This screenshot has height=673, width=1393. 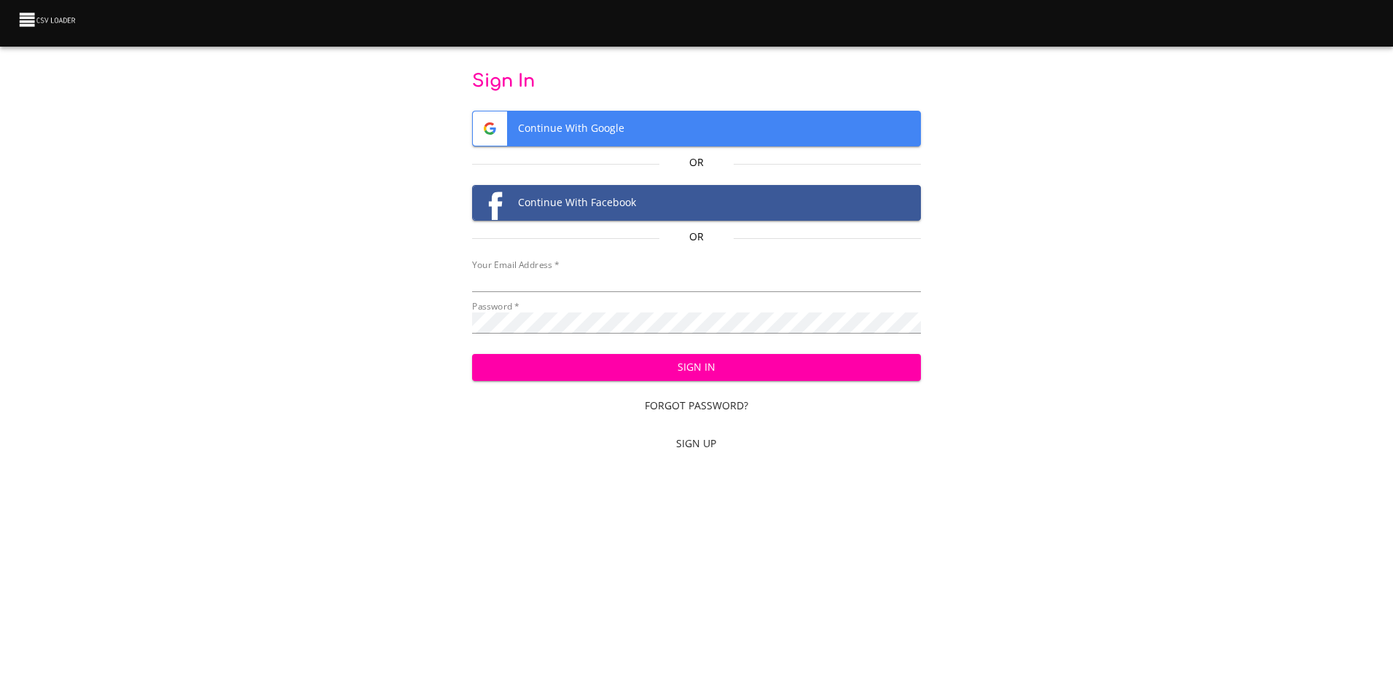 What do you see at coordinates (490, 203) in the screenshot?
I see `img: Facebook logo` at bounding box center [490, 203].